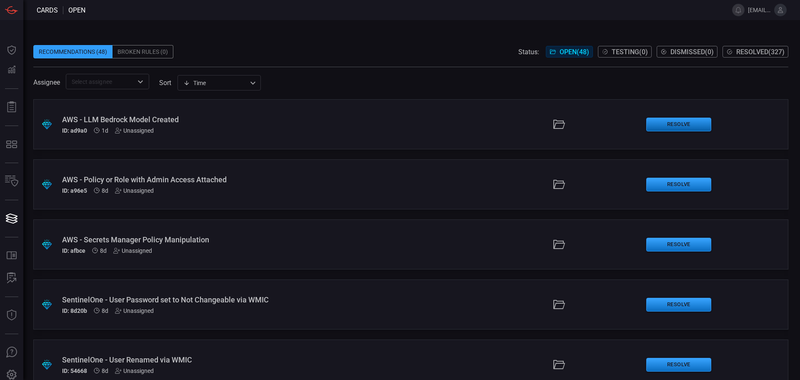  I want to click on label: sort, so click(165, 83).